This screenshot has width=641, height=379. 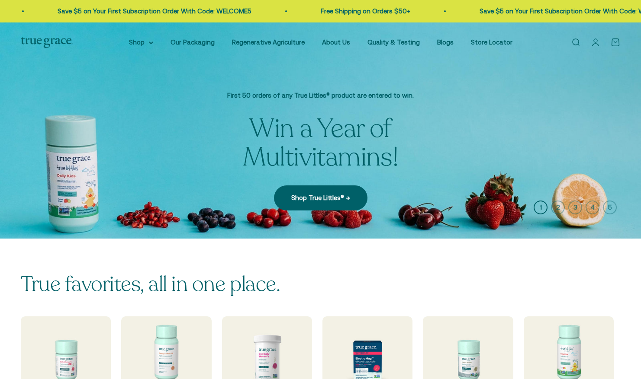 I want to click on a: Regenerative Agriculture, so click(x=268, y=42).